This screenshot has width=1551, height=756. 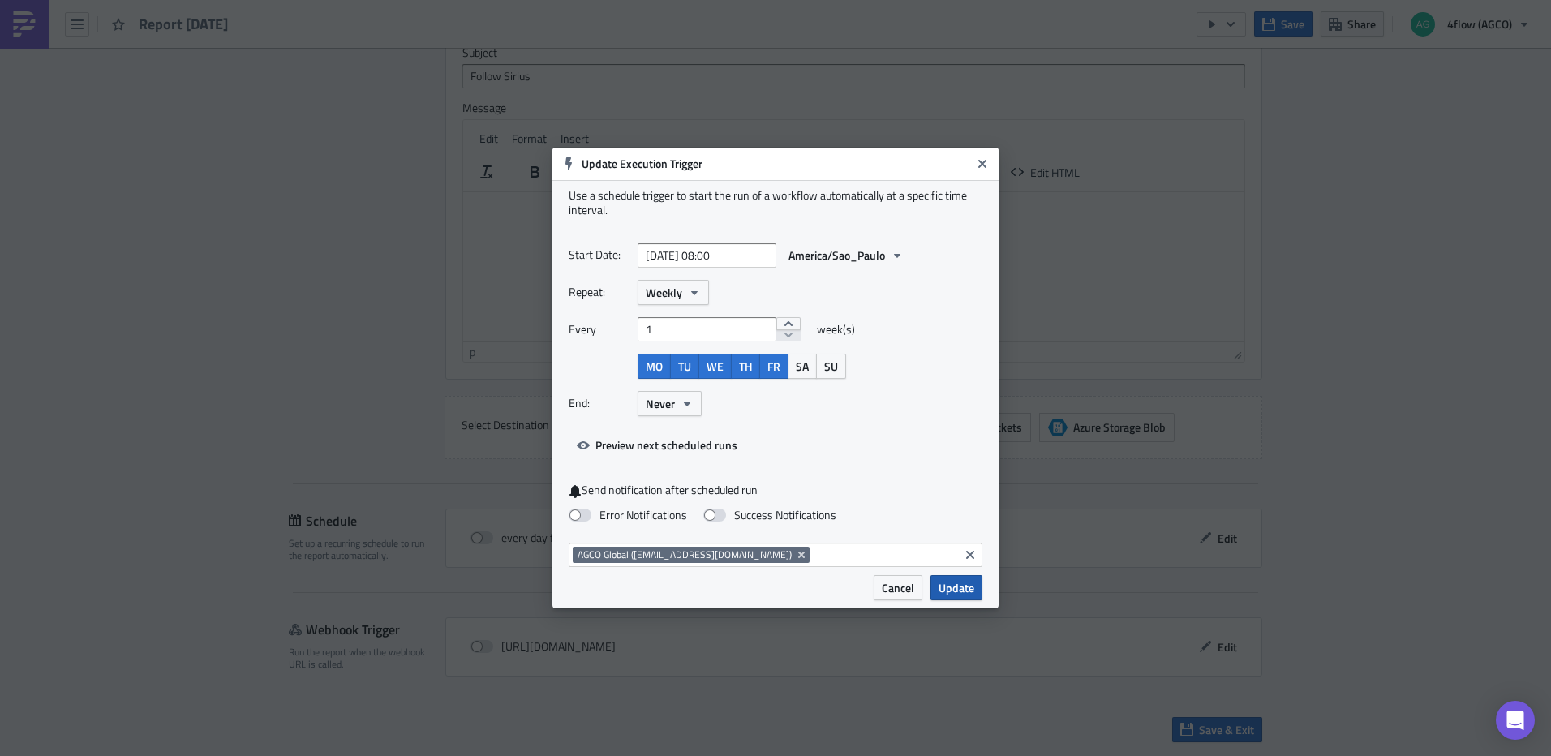 I want to click on button: FR, so click(x=774, y=366).